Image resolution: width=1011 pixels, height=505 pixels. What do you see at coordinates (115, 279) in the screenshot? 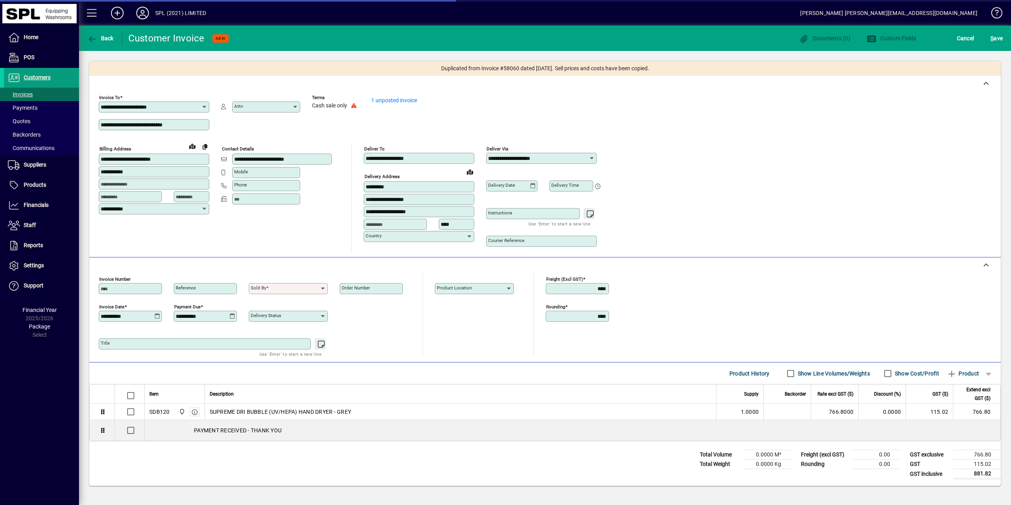
I see `mat-label: Invoice number` at bounding box center [115, 279].